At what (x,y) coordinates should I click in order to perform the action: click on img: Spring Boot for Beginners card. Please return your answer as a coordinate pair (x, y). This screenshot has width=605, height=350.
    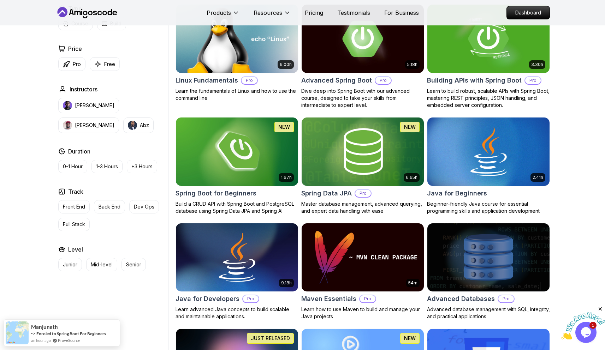
    Looking at the image, I should click on (237, 152).